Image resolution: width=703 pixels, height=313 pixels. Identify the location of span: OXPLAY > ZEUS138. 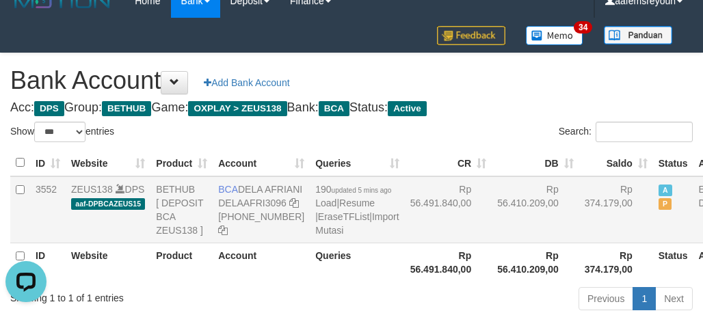
(237, 109).